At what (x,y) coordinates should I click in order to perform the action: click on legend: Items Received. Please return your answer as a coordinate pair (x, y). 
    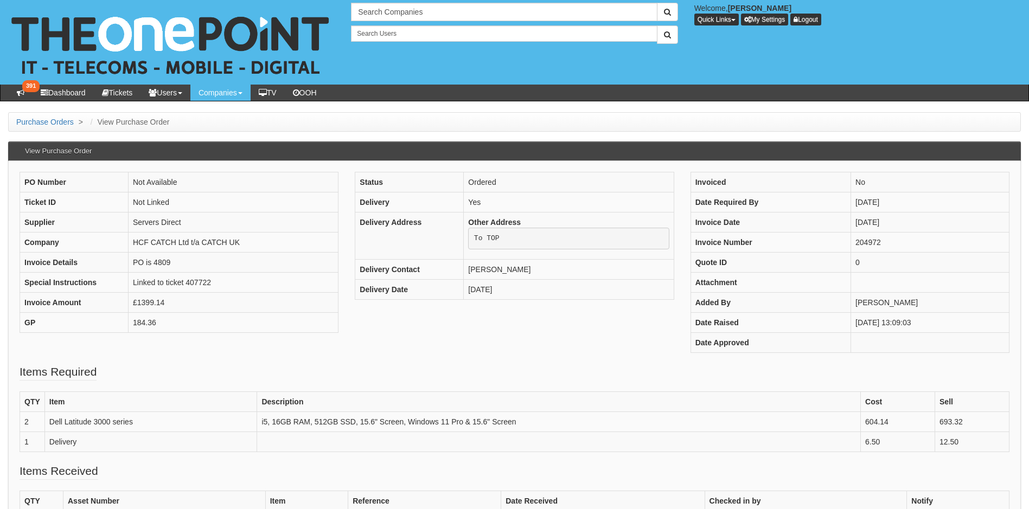
    Looking at the image, I should click on (59, 471).